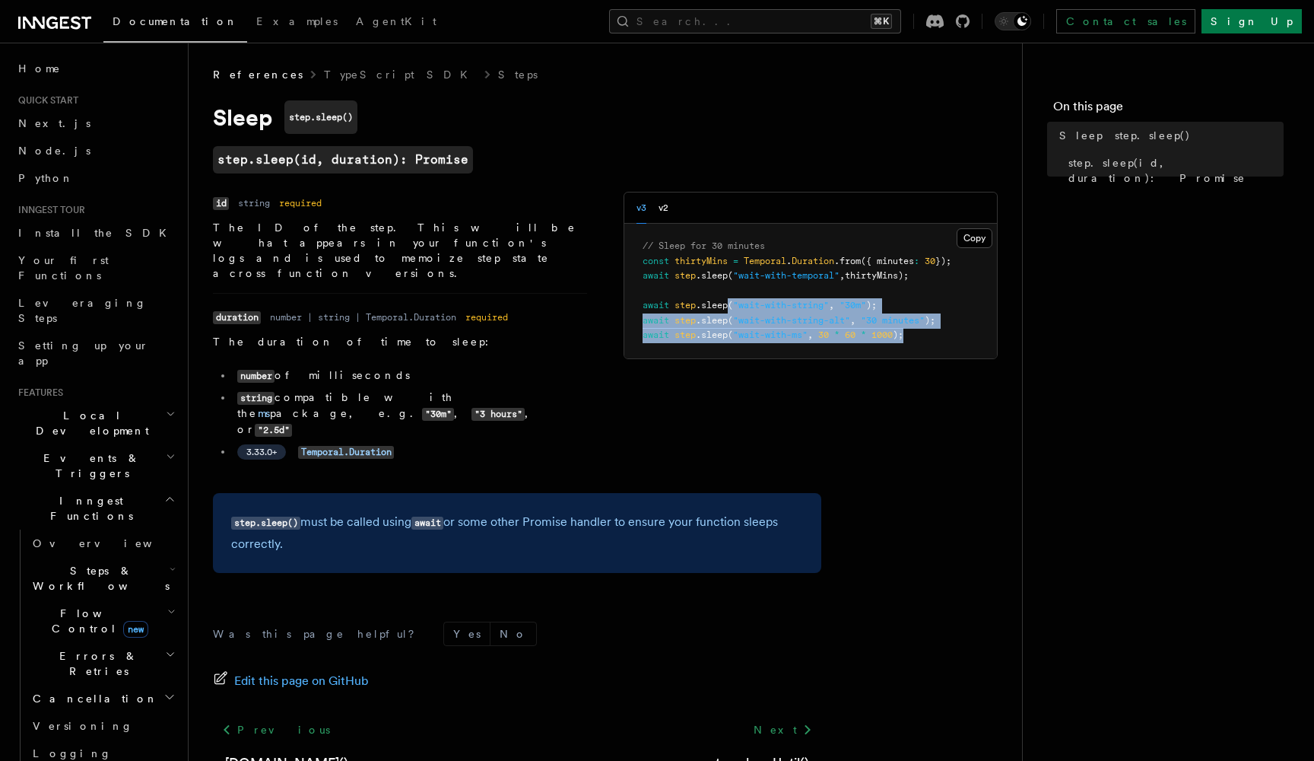  I want to click on a: Examples, so click(297, 23).